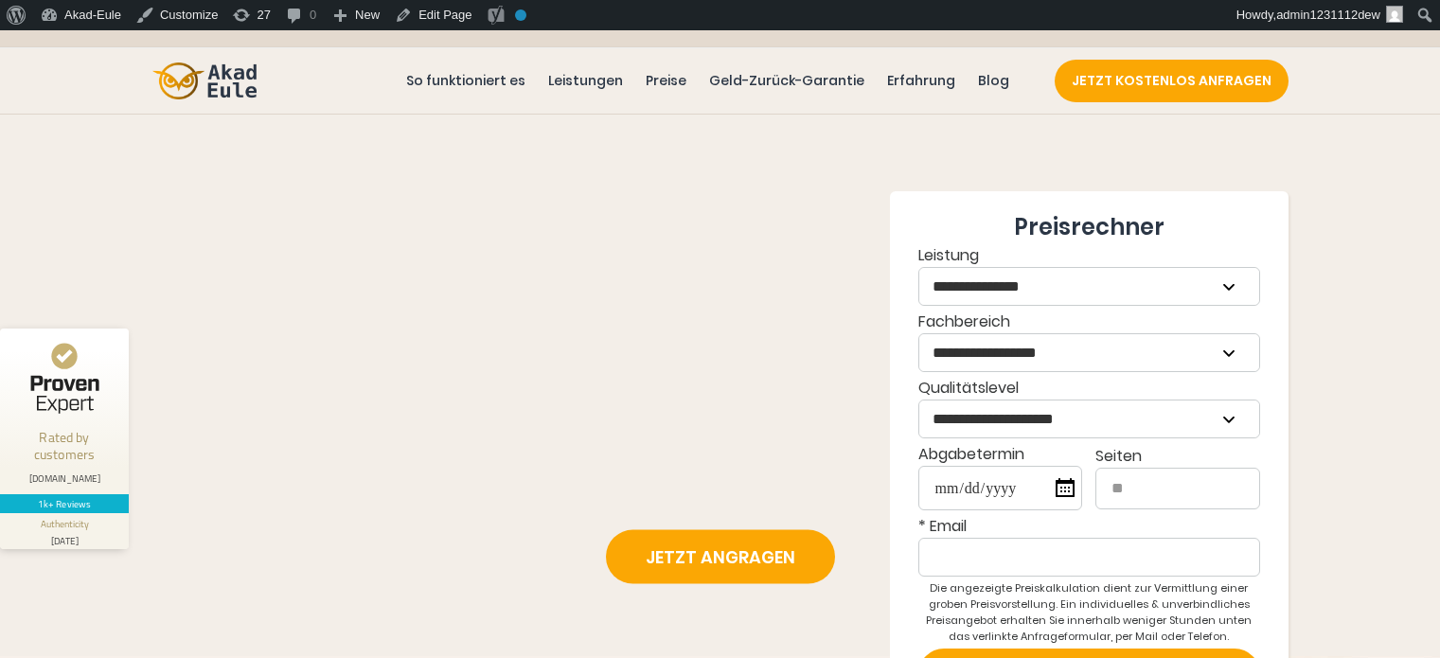 This screenshot has height=658, width=1440. I want to click on img: logo, so click(204, 80).